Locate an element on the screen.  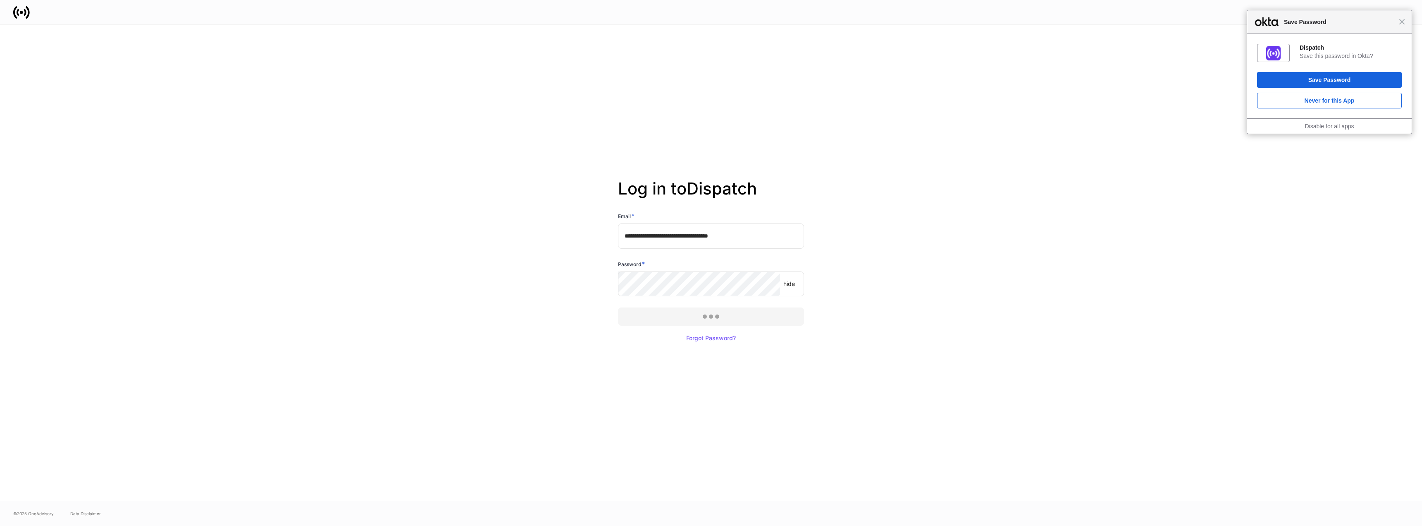
img: IoaI0QAAAAZJREFUAwDpn500DgGa8wAAAABJRU5ErkJggg== is located at coordinates (1274, 53).